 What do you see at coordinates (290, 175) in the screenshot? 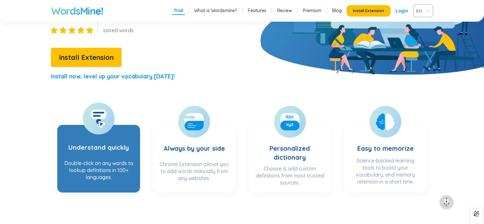
I see `div: Choose & add custom definitions from most trusted sources.` at bounding box center [290, 175].